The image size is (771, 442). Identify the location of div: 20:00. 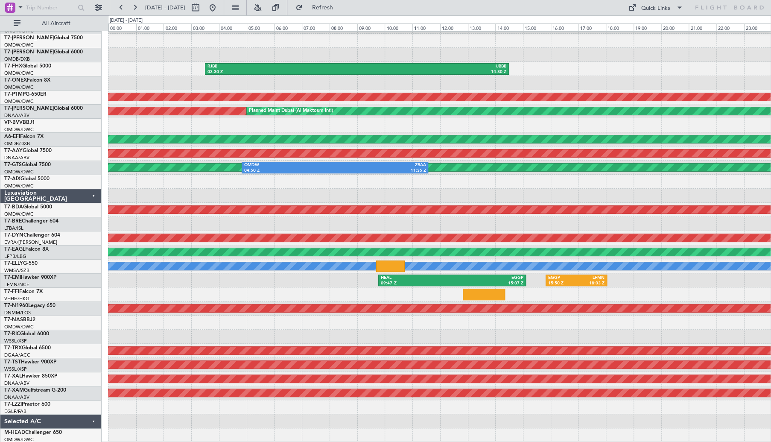
(675, 27).